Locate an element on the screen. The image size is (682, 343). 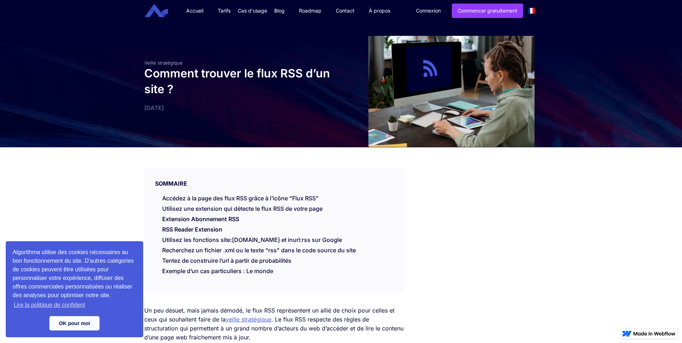
h1: Comment trouver le flux RSS d’un site ? is located at coordinates (241, 81).